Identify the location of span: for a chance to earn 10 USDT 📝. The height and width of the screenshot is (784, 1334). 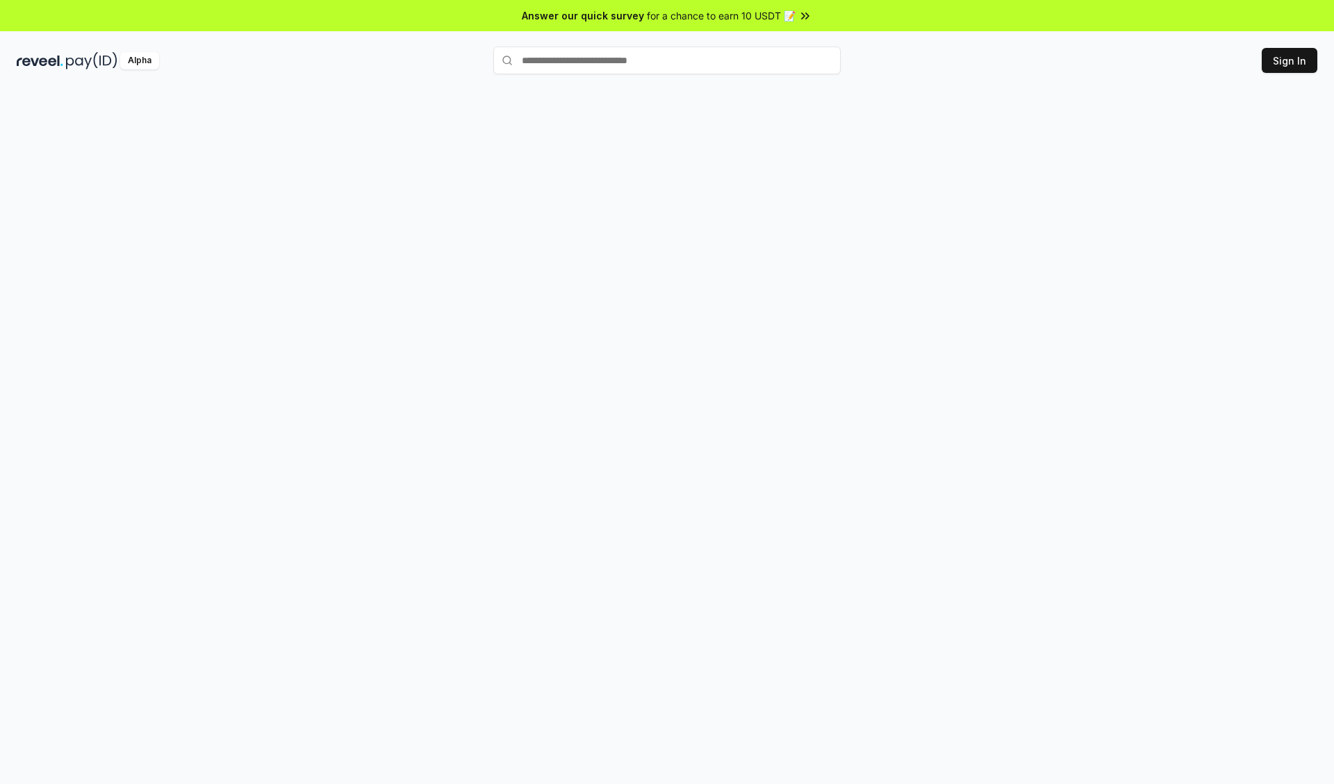
(721, 15).